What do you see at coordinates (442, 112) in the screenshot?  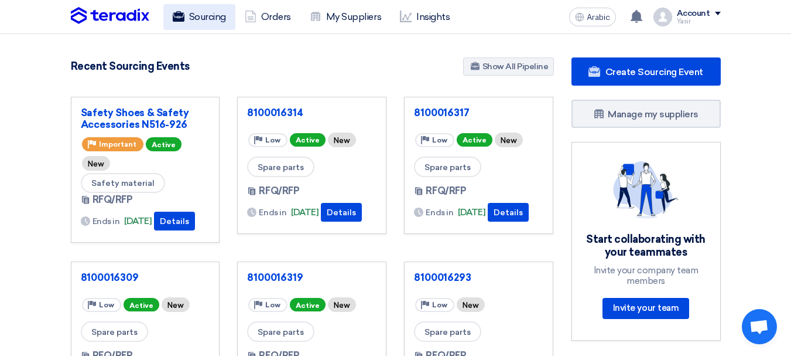 I see `font: 8100016317` at bounding box center [442, 112].